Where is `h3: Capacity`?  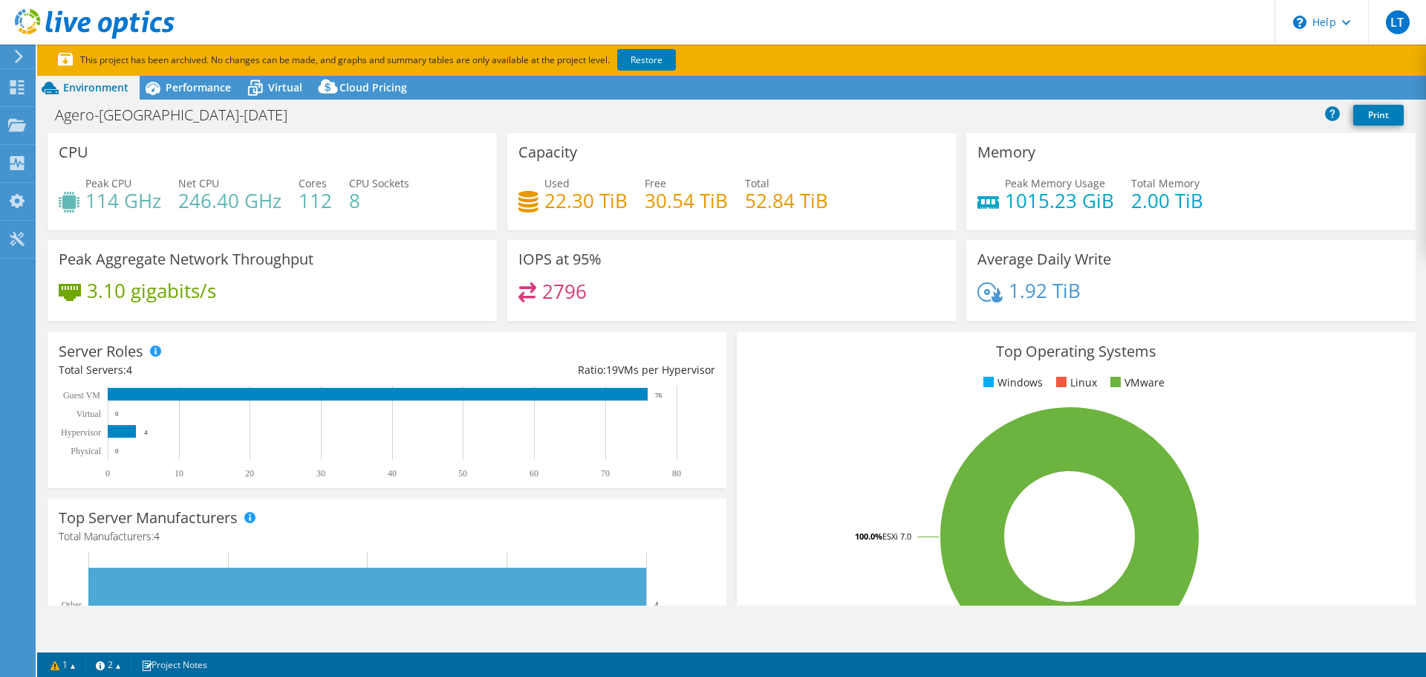 h3: Capacity is located at coordinates (548, 152).